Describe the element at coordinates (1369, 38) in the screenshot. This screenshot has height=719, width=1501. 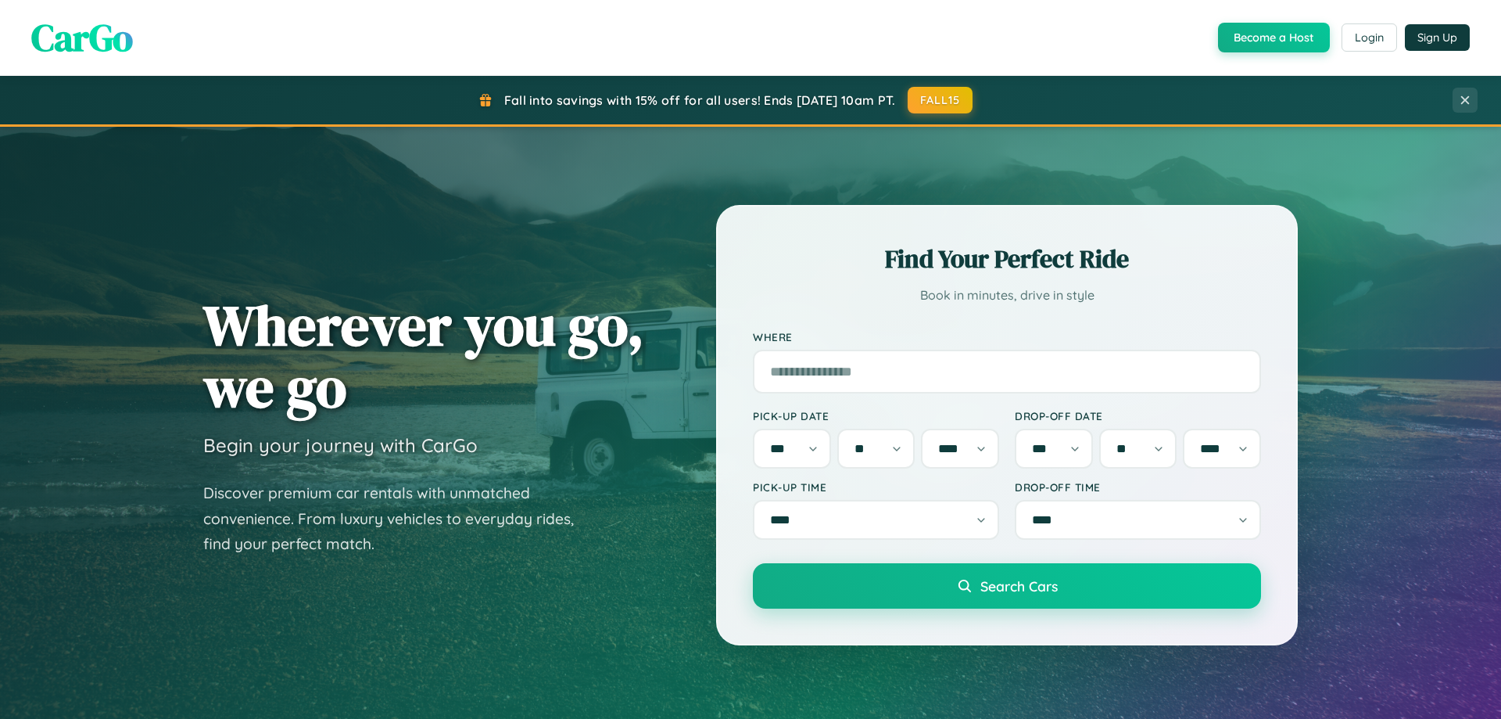
I see `button: Login` at that location.